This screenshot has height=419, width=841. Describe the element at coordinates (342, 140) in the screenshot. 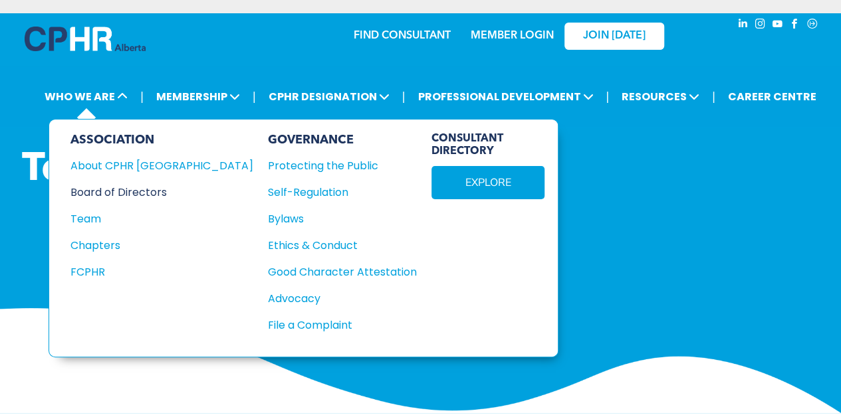

I see `div: GOVERNANCE` at that location.